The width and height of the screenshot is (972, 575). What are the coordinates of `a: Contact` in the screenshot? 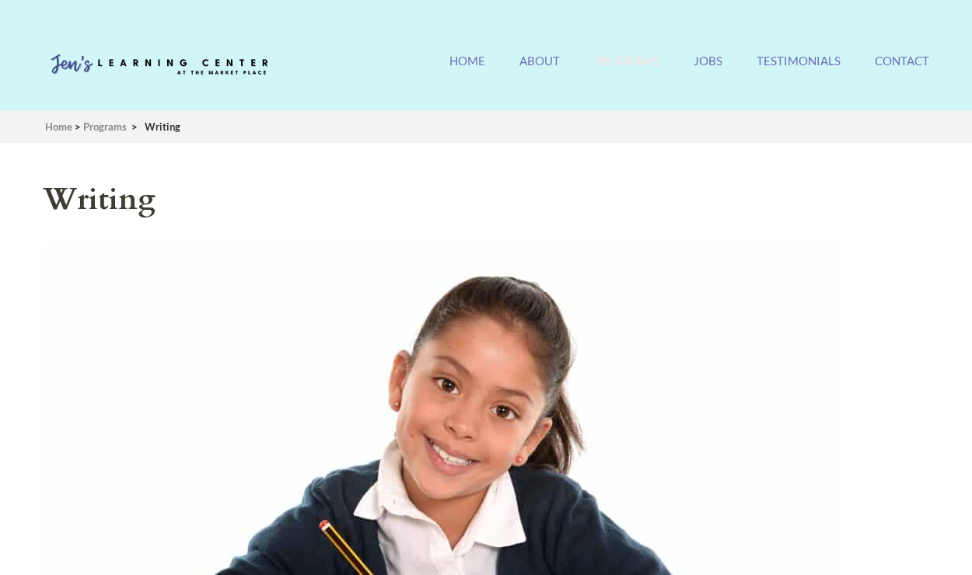 It's located at (902, 70).